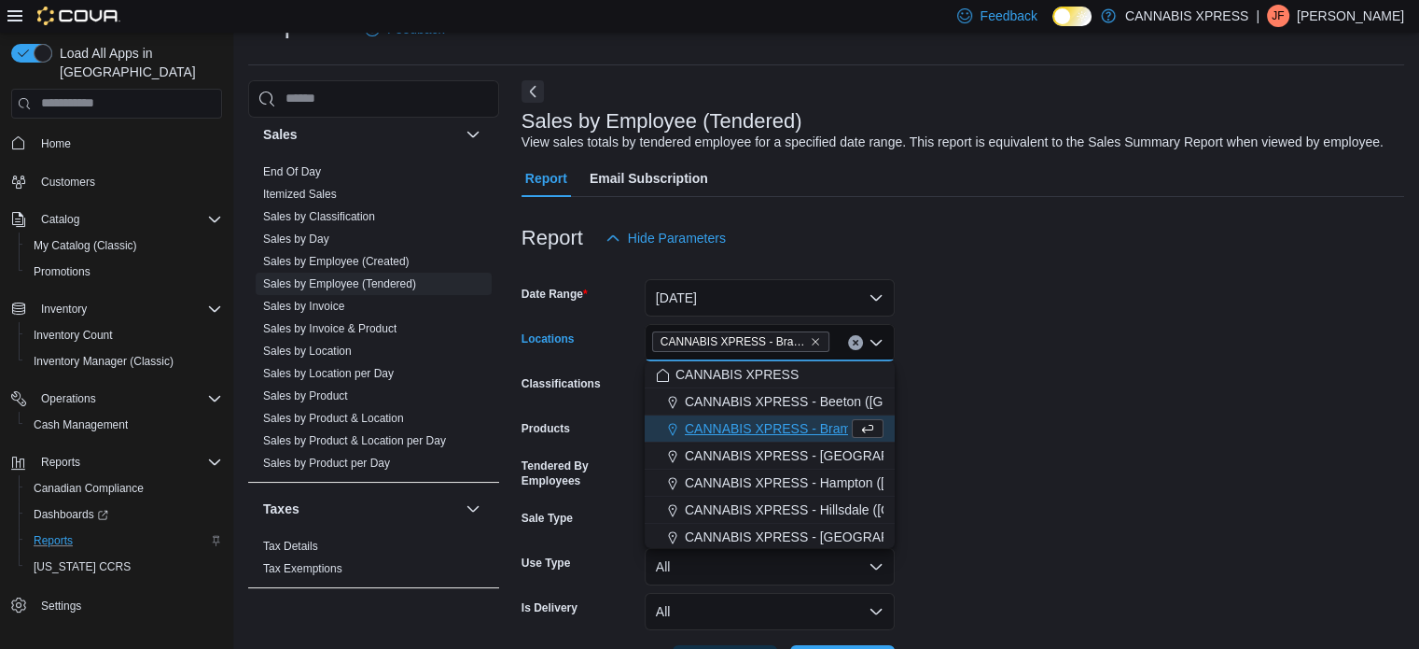 The image size is (1419, 649). What do you see at coordinates (300, 194) in the screenshot?
I see `span: Itemized Sales` at bounding box center [300, 194].